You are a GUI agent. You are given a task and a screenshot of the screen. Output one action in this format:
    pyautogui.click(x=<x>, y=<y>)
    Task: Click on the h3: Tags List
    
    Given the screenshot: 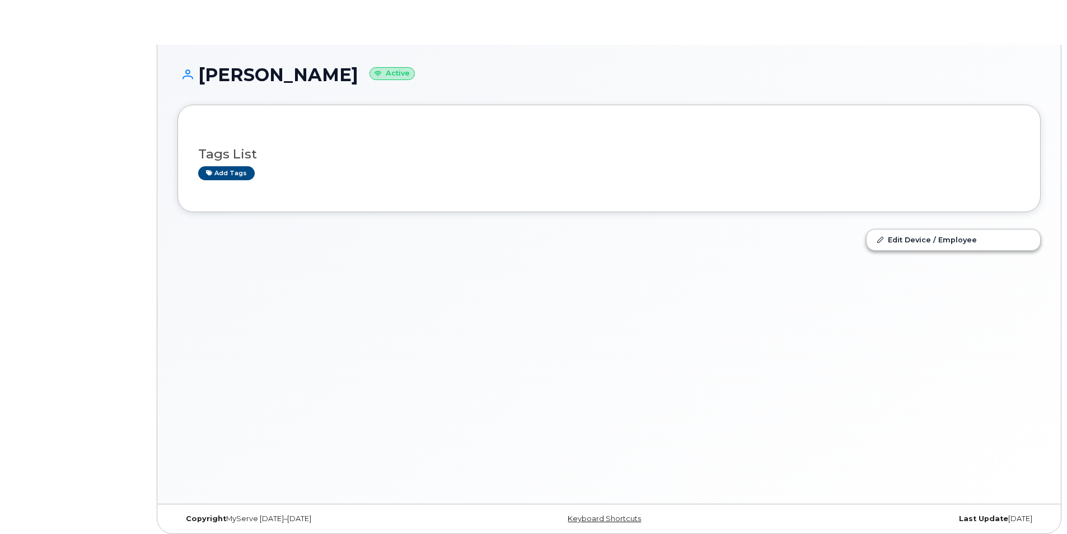 What is the action you would take?
    pyautogui.click(x=609, y=154)
    